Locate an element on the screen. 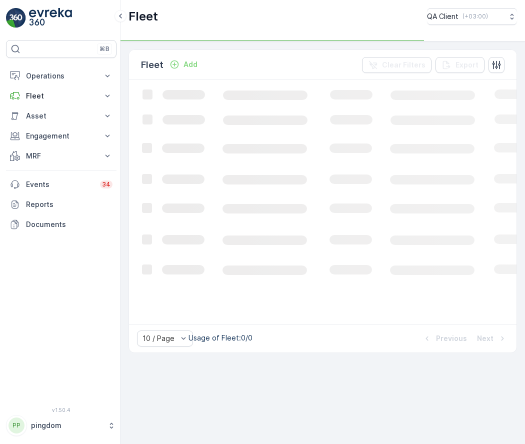 The image size is (525, 444). button: Operations is located at coordinates (61, 76).